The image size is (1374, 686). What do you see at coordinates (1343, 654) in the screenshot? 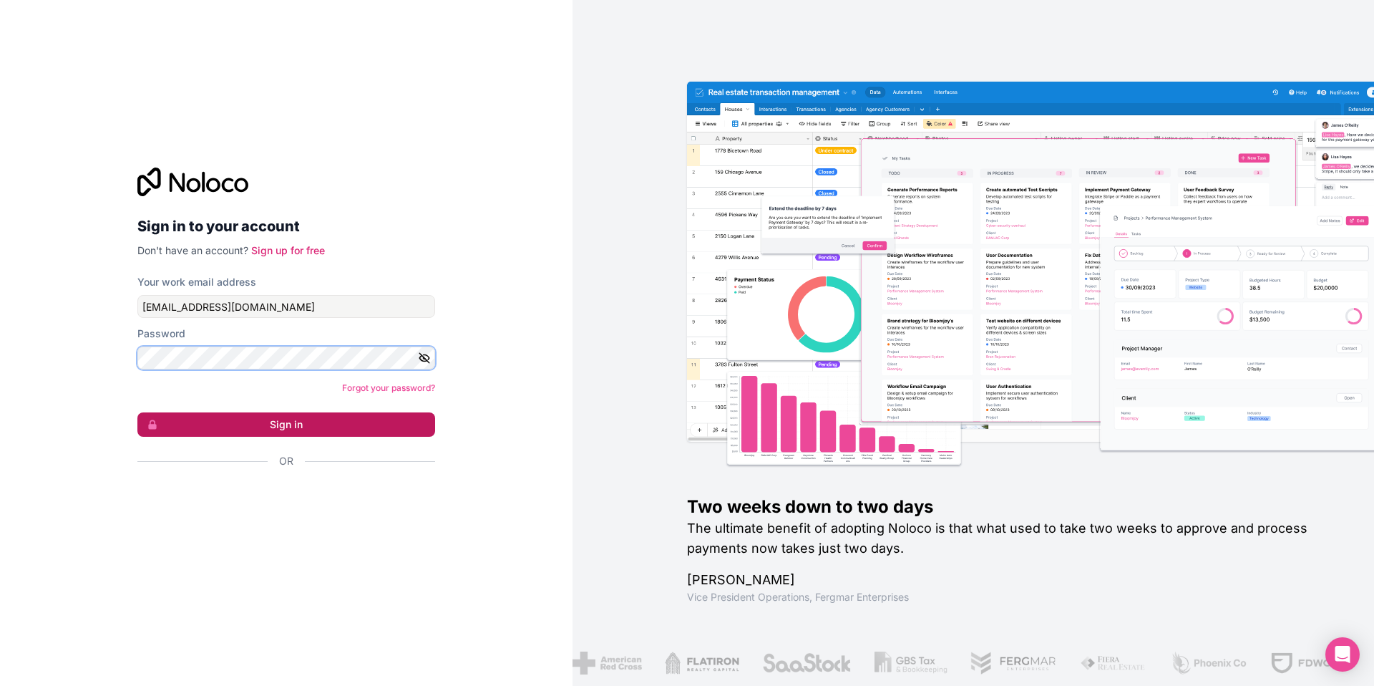
I see `div: Open Intercom Messenger` at bounding box center [1343, 654].